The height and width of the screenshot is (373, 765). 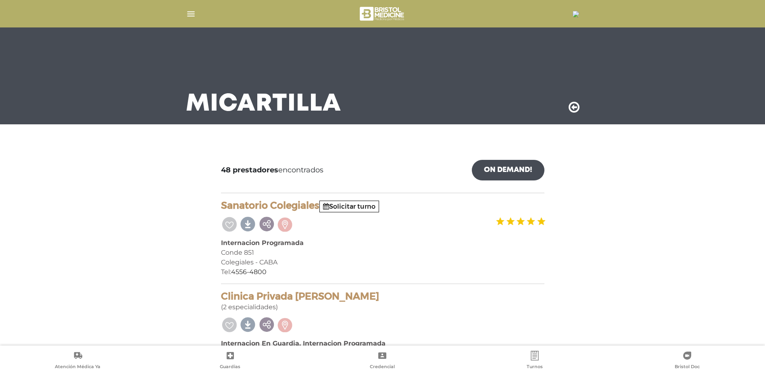 What do you see at coordinates (687, 367) in the screenshot?
I see `span: Bristol Doc` at bounding box center [687, 367].